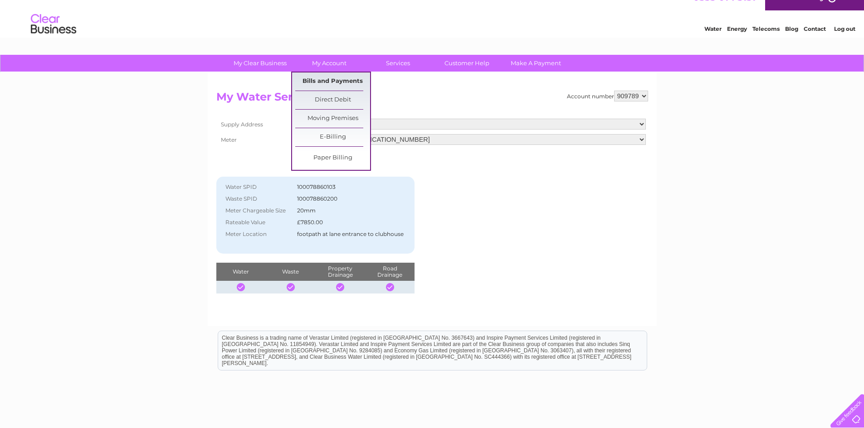 This screenshot has width=864, height=428. I want to click on a: Energy, so click(737, 42).